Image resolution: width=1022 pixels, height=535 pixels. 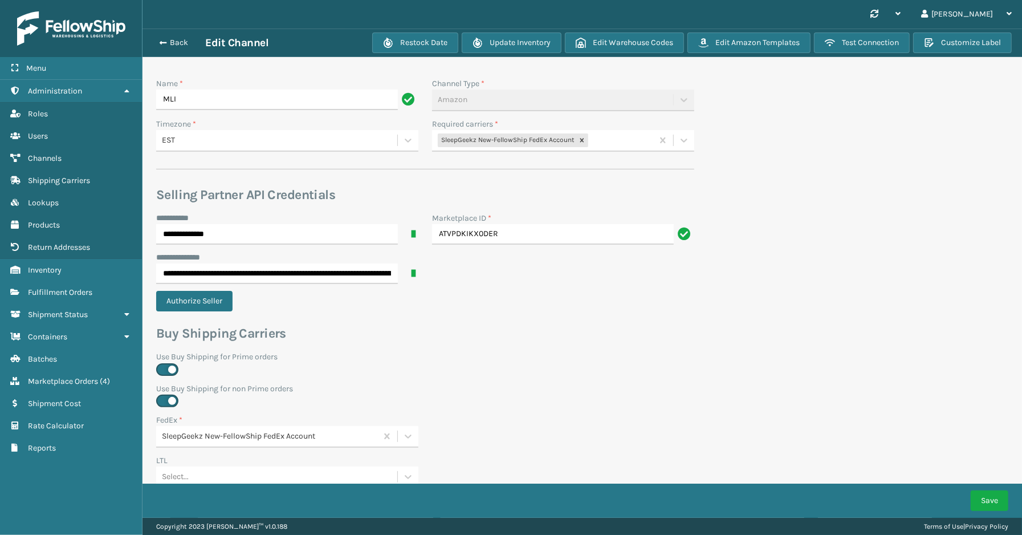 What do you see at coordinates (38, 136) in the screenshot?
I see `span: Users` at bounding box center [38, 136].